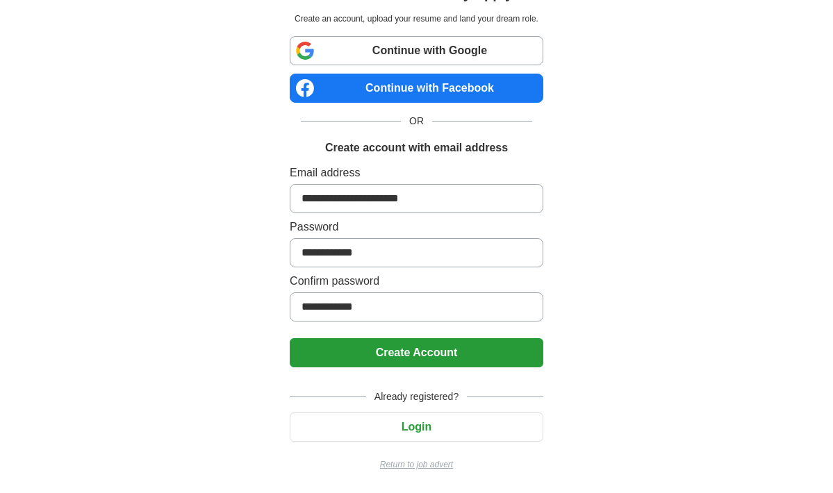  Describe the element at coordinates (416, 465) in the screenshot. I see `a: Return to job advert` at that location.